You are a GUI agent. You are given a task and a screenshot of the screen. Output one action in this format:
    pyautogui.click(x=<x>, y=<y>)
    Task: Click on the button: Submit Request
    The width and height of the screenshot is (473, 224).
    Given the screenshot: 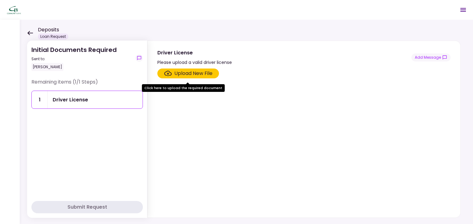 What is the action you would take?
    pyautogui.click(x=87, y=207)
    